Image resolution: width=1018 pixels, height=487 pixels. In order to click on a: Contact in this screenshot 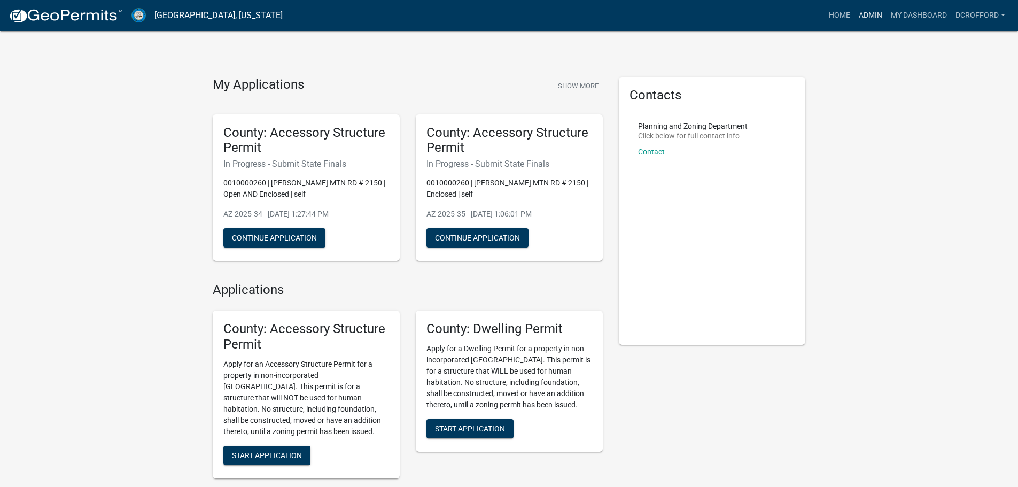, I will do `click(652, 152)`.